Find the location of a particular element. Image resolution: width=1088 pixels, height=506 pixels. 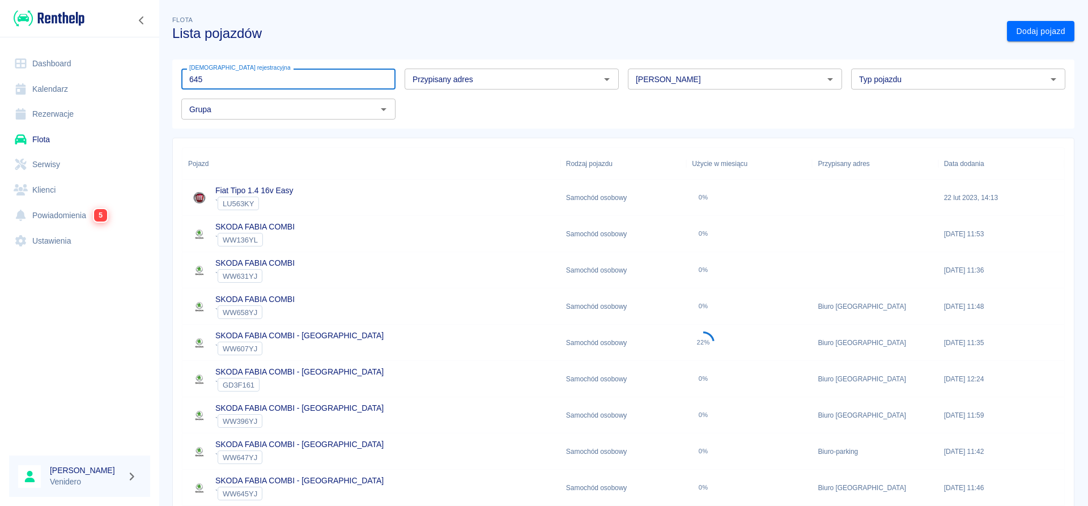

a: Dashboard is located at coordinates (79, 63).